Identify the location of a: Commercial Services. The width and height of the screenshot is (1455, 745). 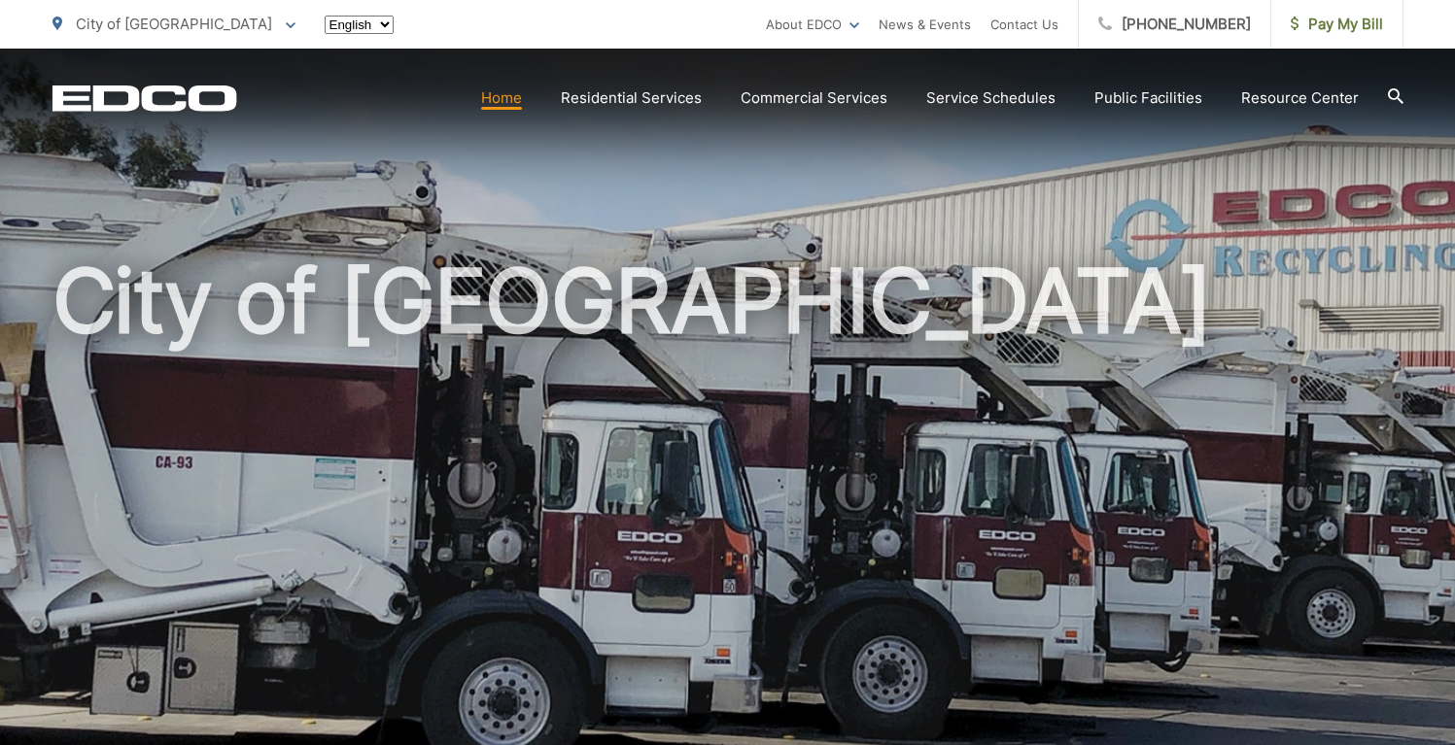
(813, 98).